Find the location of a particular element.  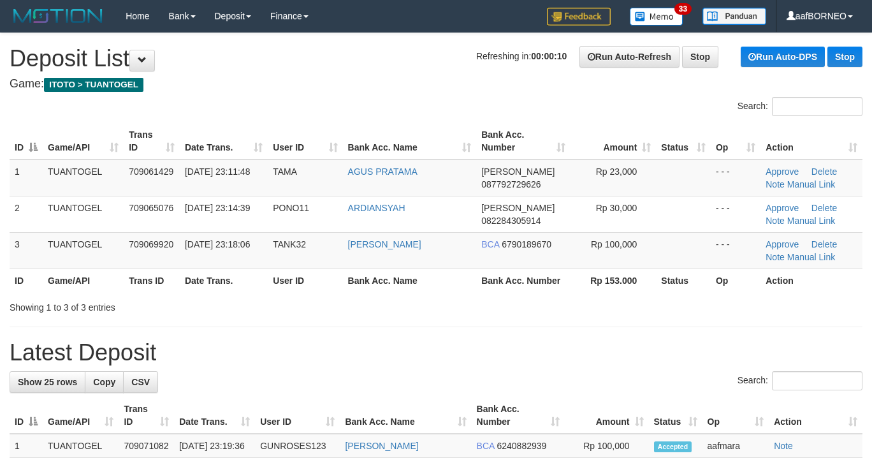

a: ARDIANSYAH is located at coordinates (377, 208).